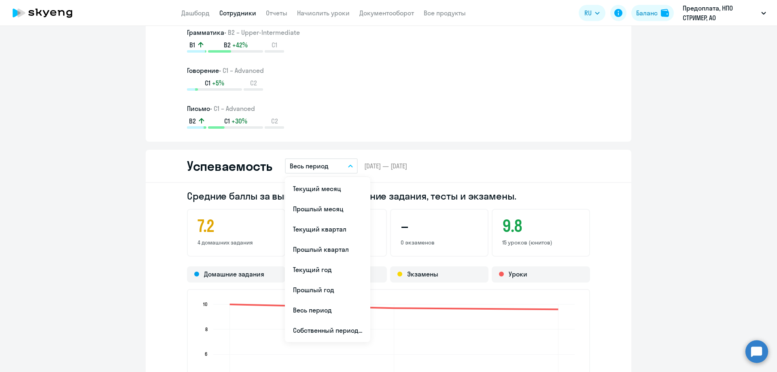 The width and height of the screenshot is (777, 372). I want to click on span: +42%, so click(240, 45).